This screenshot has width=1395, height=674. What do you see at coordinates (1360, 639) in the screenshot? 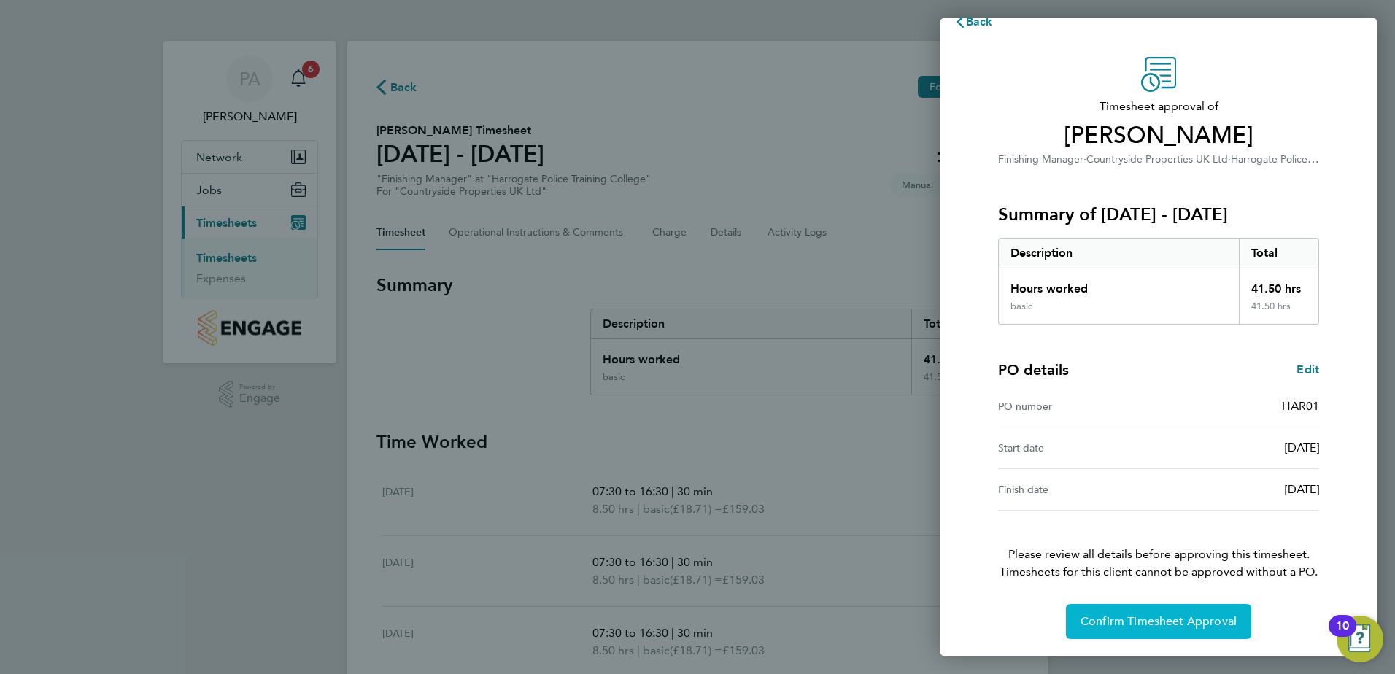
I see `button: Open Resource Center, 10 new notifications` at bounding box center [1360, 639].